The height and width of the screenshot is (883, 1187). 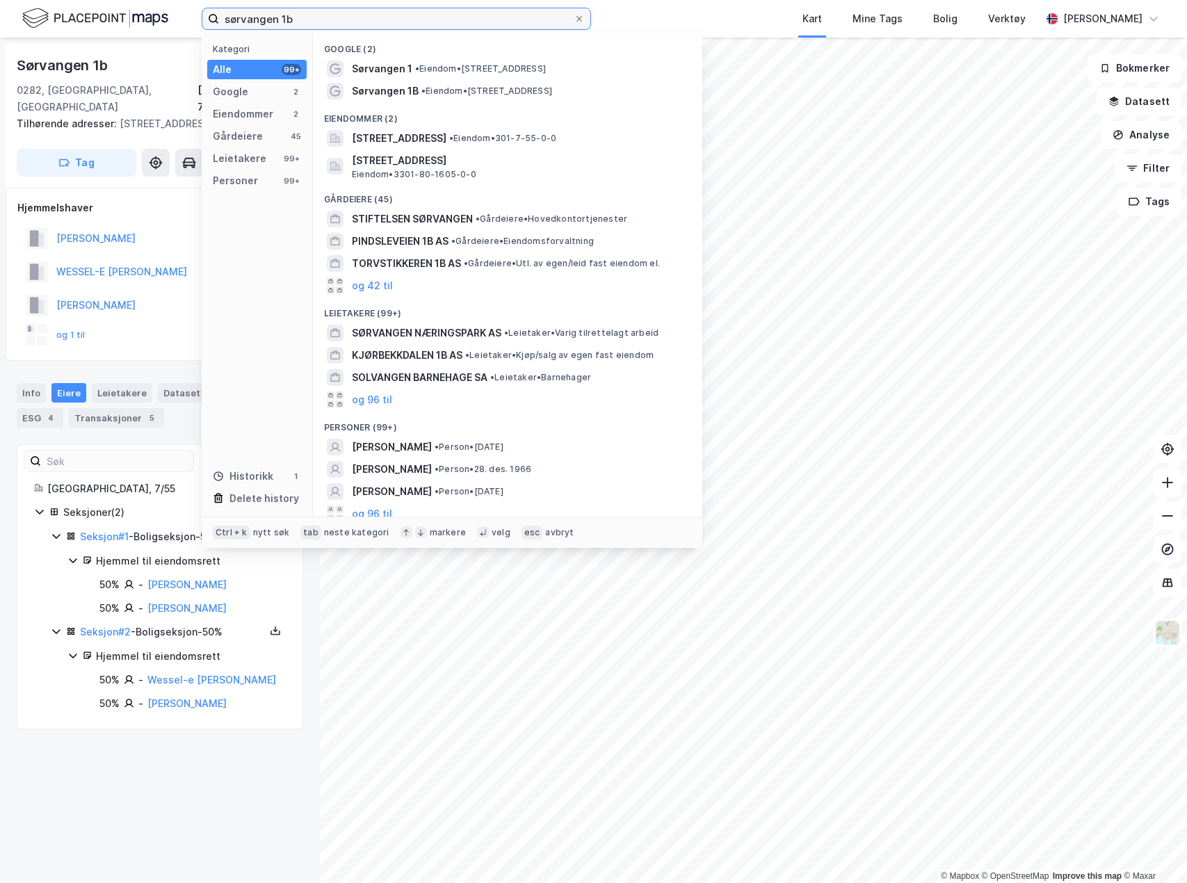 I want to click on div: 1, so click(x=296, y=476).